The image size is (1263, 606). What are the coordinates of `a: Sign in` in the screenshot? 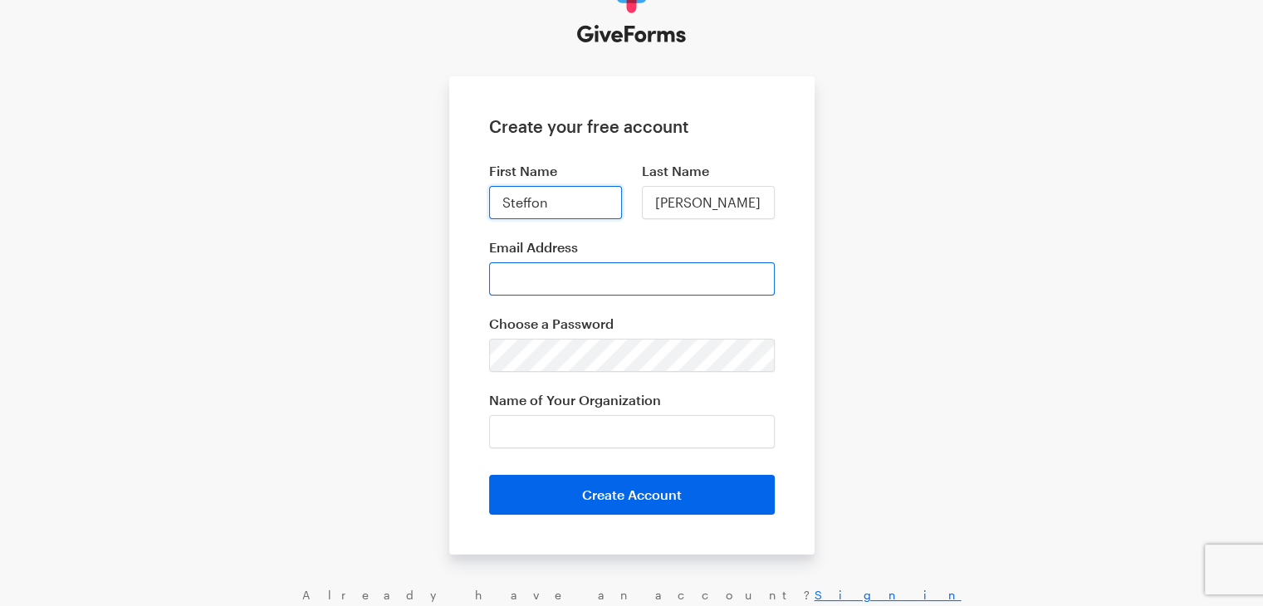 It's located at (887, 594).